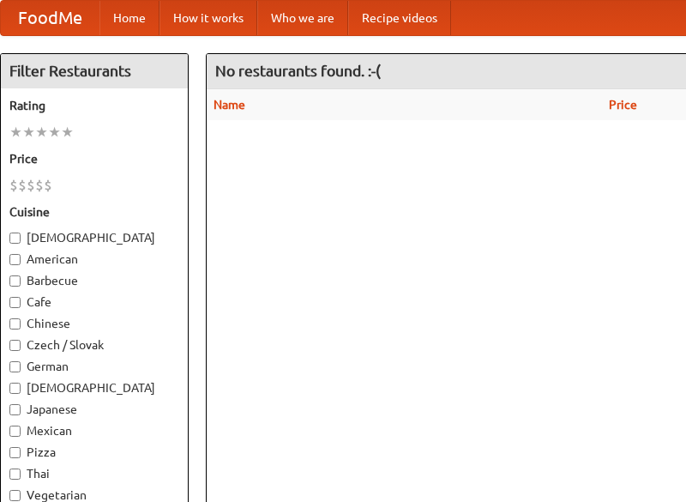 The image size is (686, 502). I want to click on label: American, so click(94, 259).